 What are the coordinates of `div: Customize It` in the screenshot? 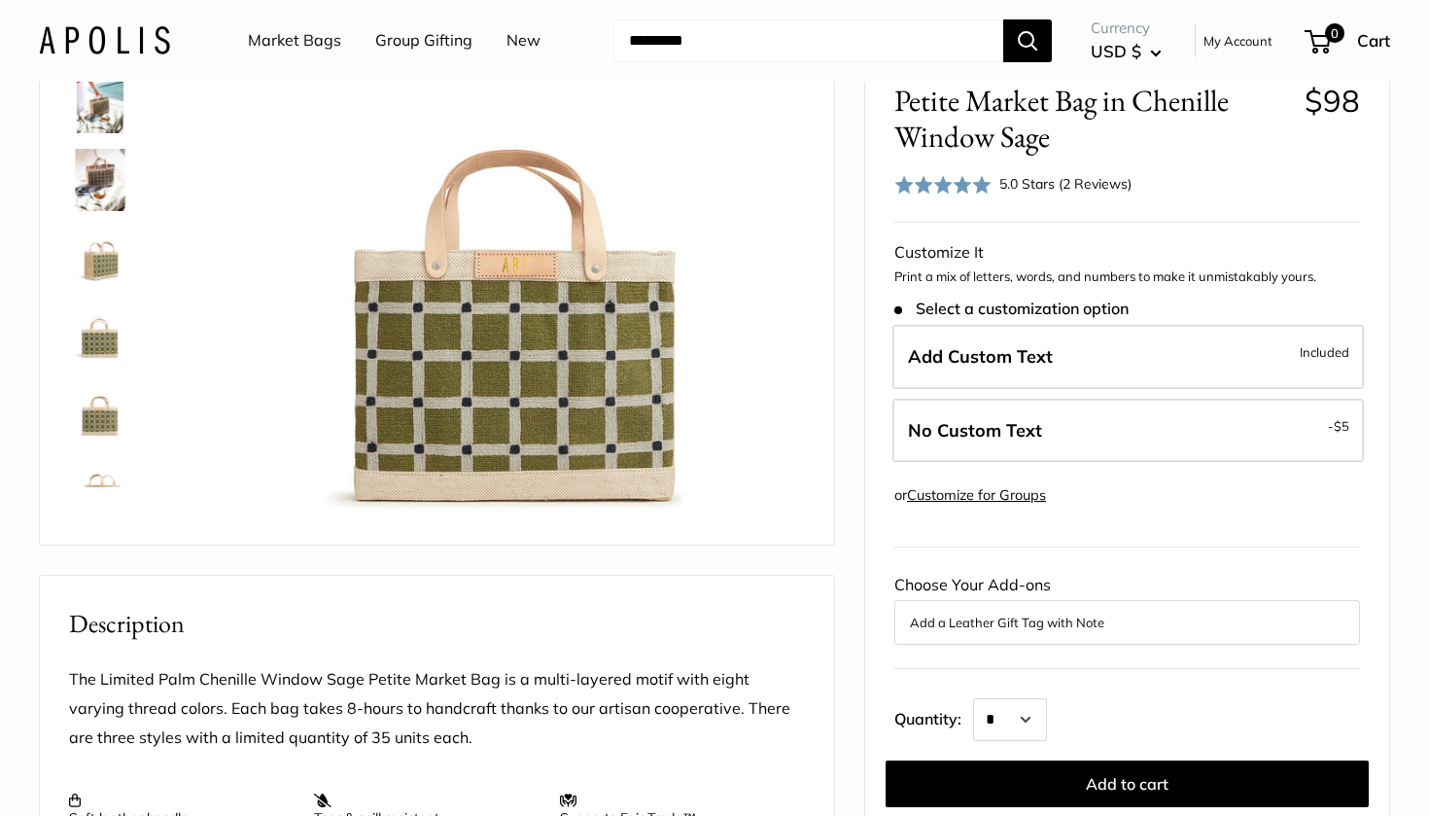 It's located at (1127, 253).